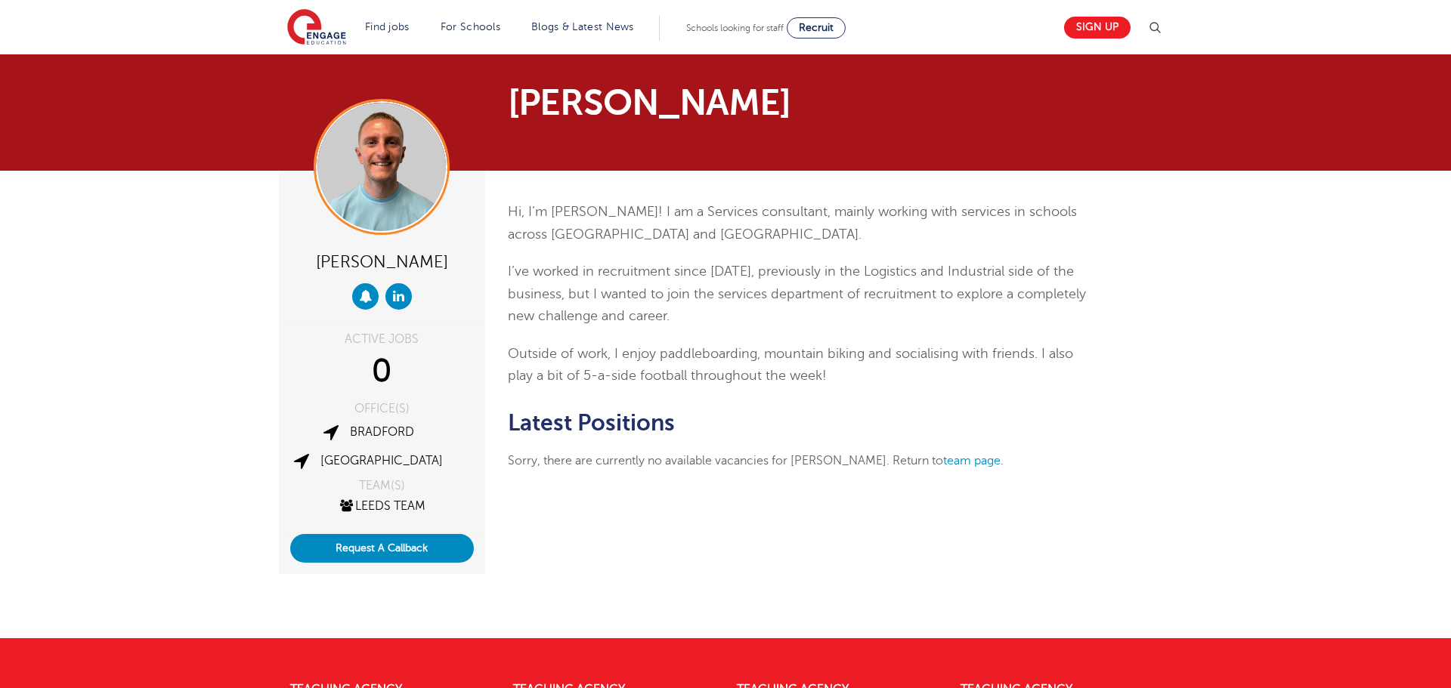  I want to click on a: For Schools, so click(470, 26).